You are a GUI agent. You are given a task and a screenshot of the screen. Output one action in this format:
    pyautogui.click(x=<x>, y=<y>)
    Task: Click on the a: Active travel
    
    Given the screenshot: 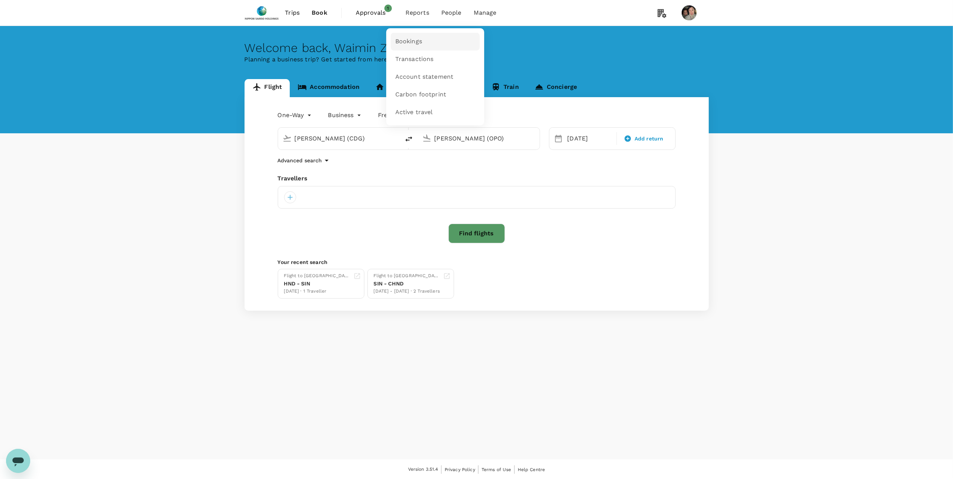 What is the action you would take?
    pyautogui.click(x=435, y=112)
    